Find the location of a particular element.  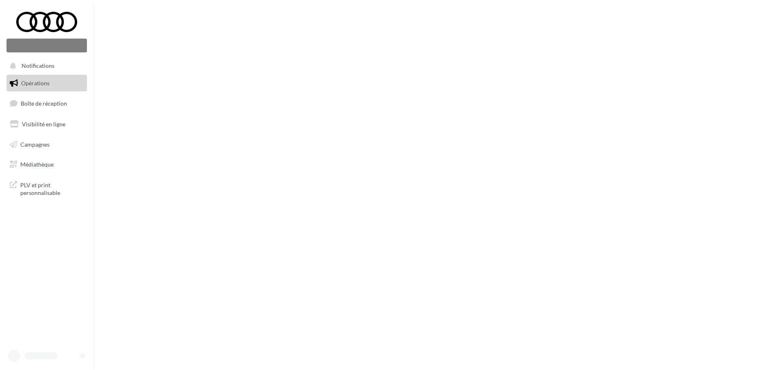

span: Notifications is located at coordinates (38, 66).